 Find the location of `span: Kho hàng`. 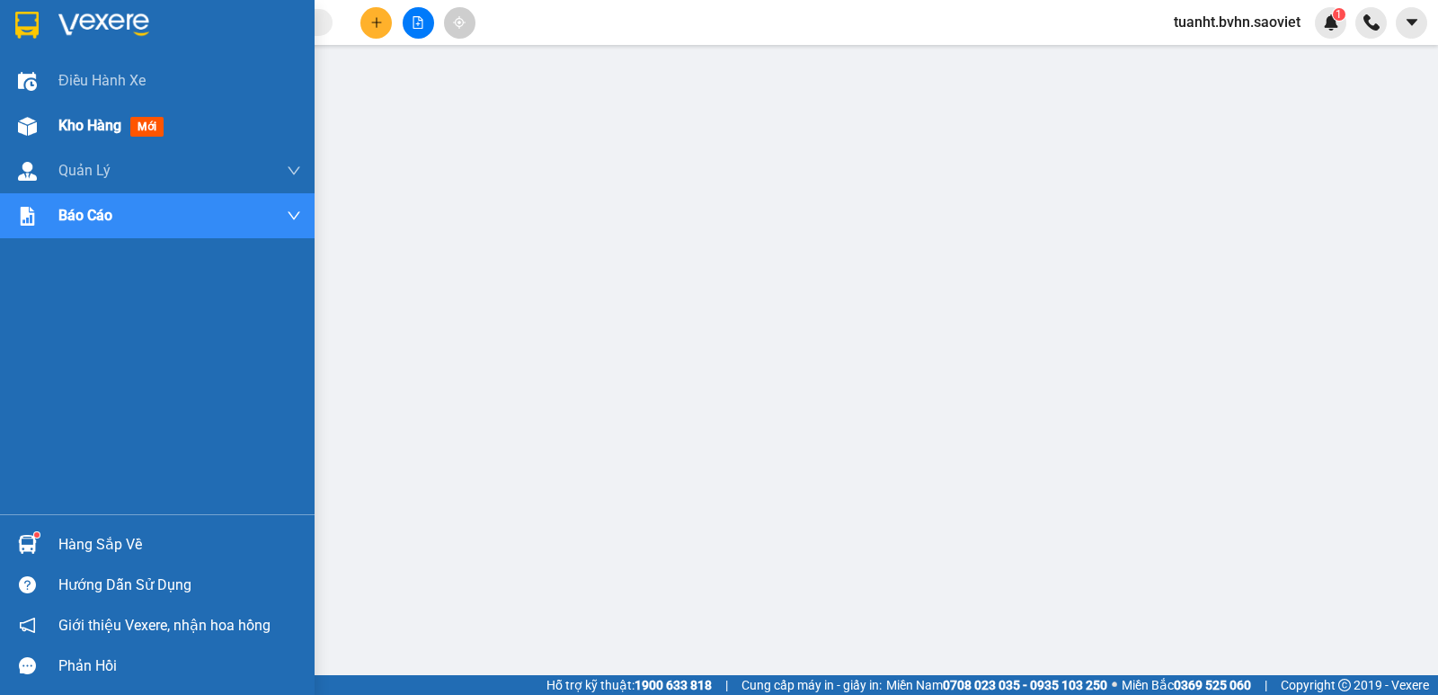

span: Kho hàng is located at coordinates (90, 125).